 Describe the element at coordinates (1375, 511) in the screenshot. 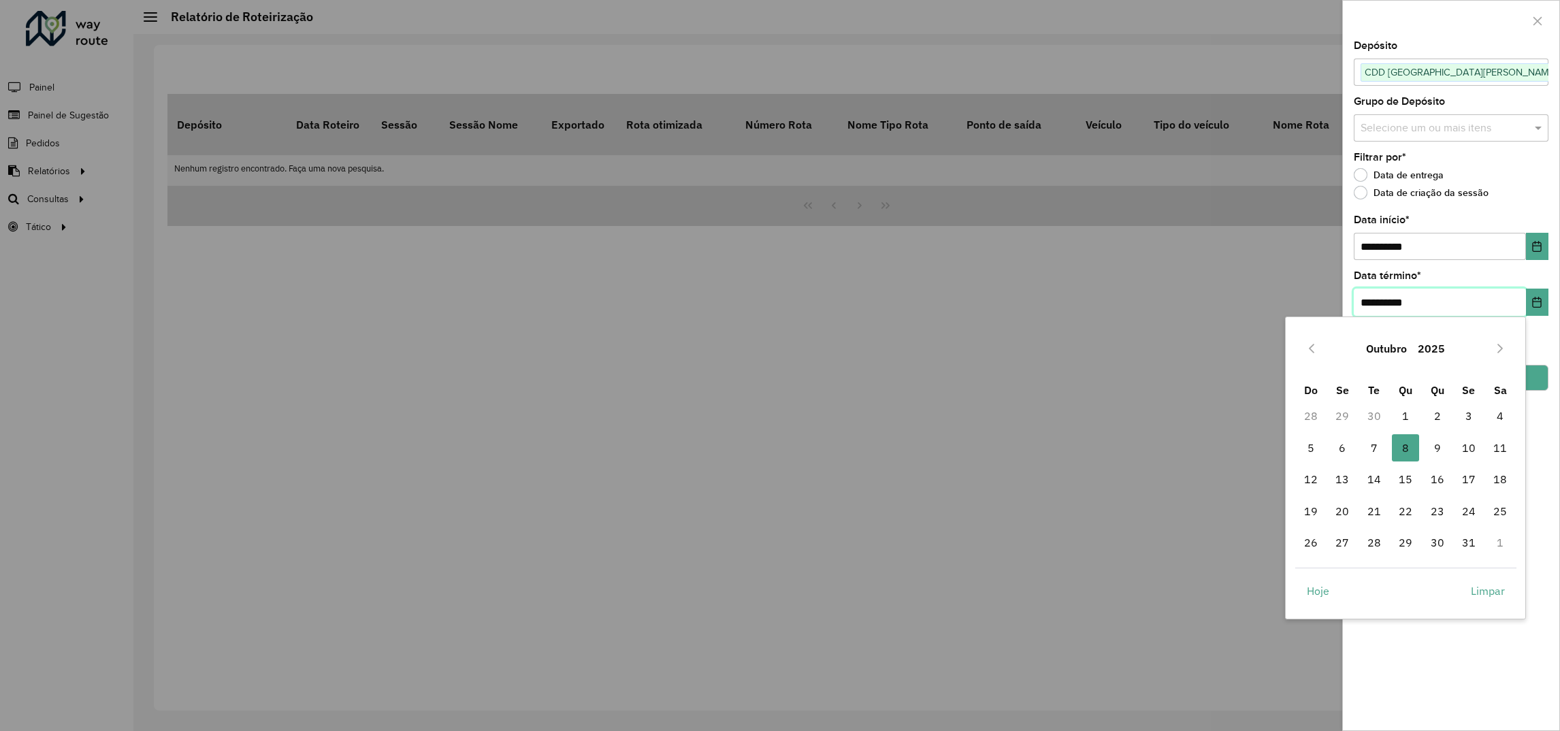

I see `span: 21` at that location.